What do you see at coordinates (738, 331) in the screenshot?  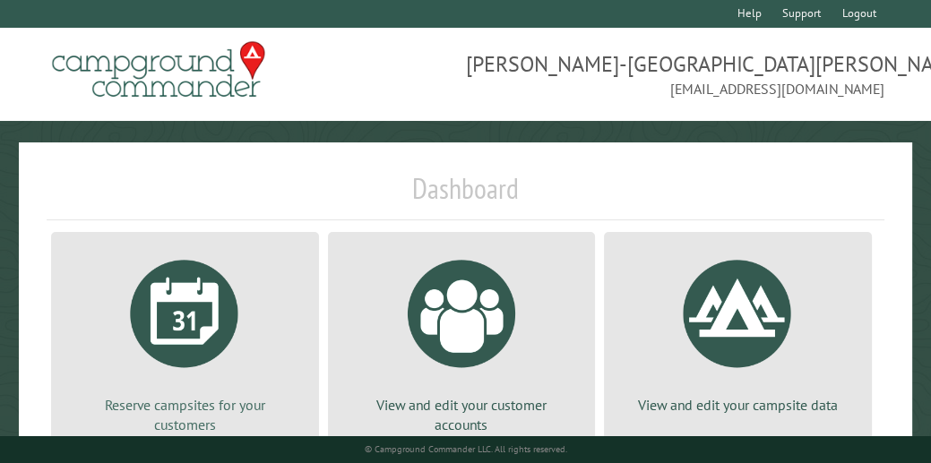 I see `a: View and edit your campsite data` at bounding box center [738, 331].